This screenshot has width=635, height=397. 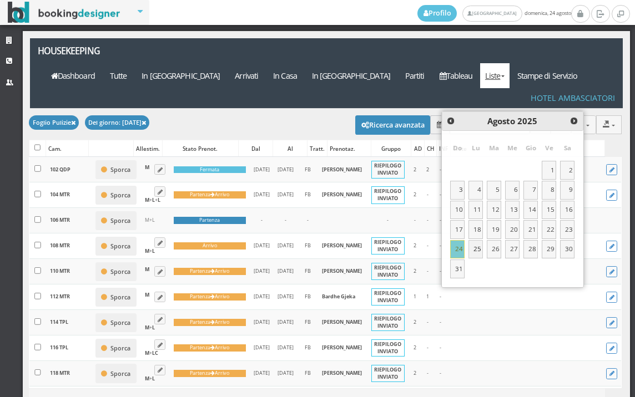 What do you see at coordinates (73, 75) in the screenshot?
I see `a: Dashboard` at bounding box center [73, 75].